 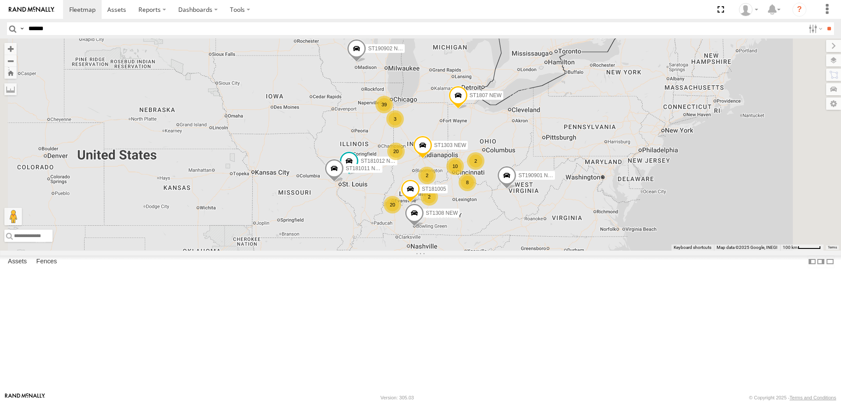 What do you see at coordinates (692, 248) in the screenshot?
I see `button: Keyboard shortcuts` at bounding box center [692, 248].